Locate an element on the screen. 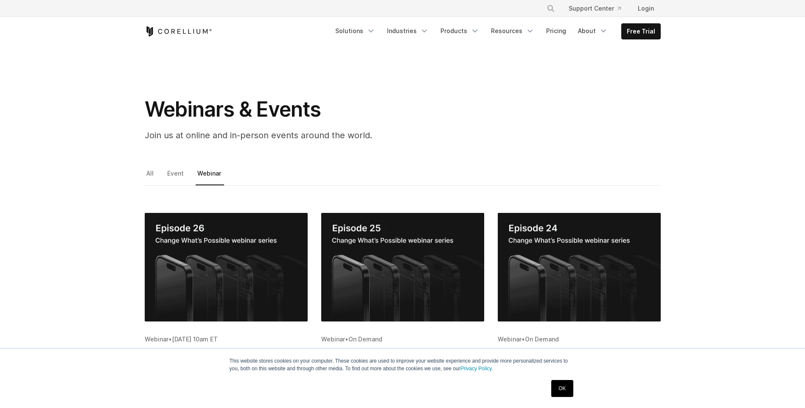  a: Products is located at coordinates (460, 31).